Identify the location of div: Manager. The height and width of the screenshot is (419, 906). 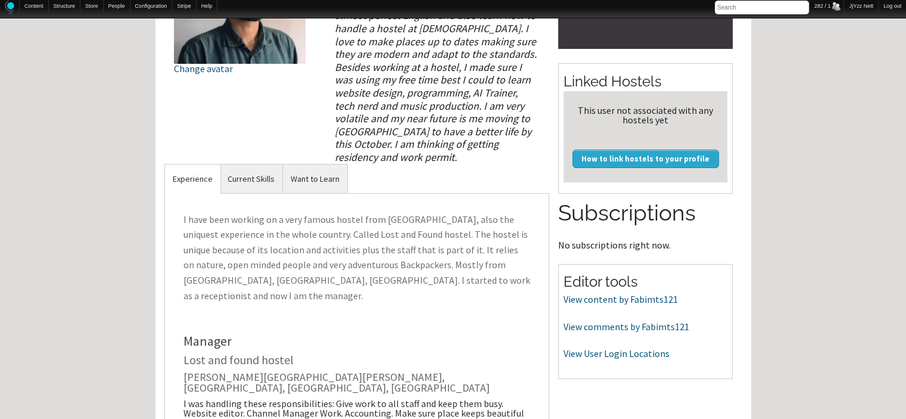
(357, 341).